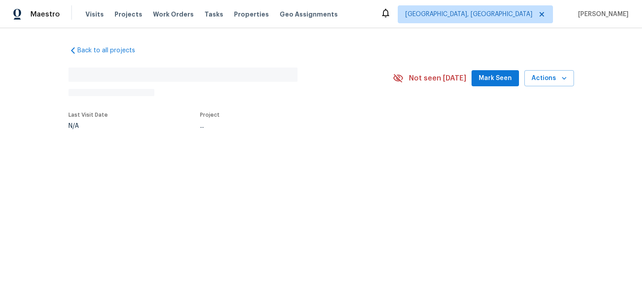 The image size is (642, 304). What do you see at coordinates (88, 115) in the screenshot?
I see `span: Last Visit Date` at bounding box center [88, 115].